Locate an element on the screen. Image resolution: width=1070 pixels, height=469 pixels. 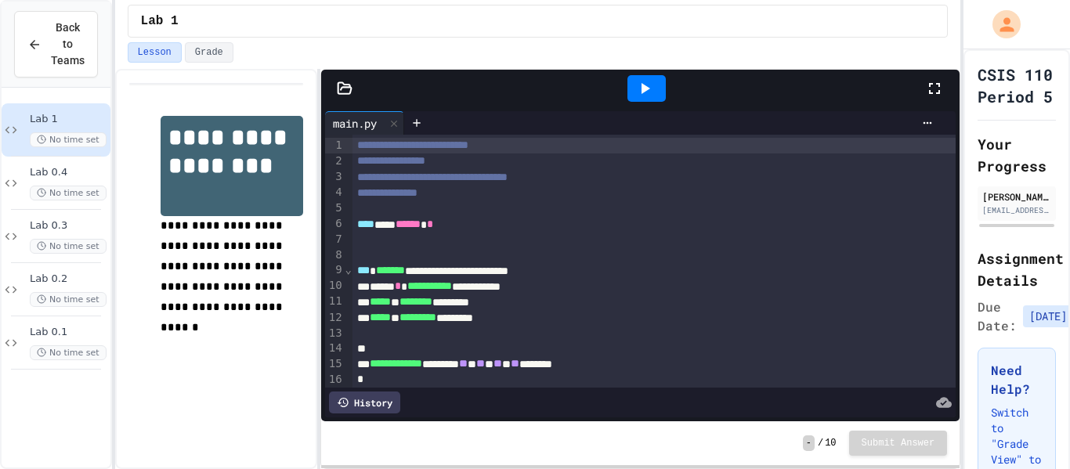
div: 2 is located at coordinates (334, 161).